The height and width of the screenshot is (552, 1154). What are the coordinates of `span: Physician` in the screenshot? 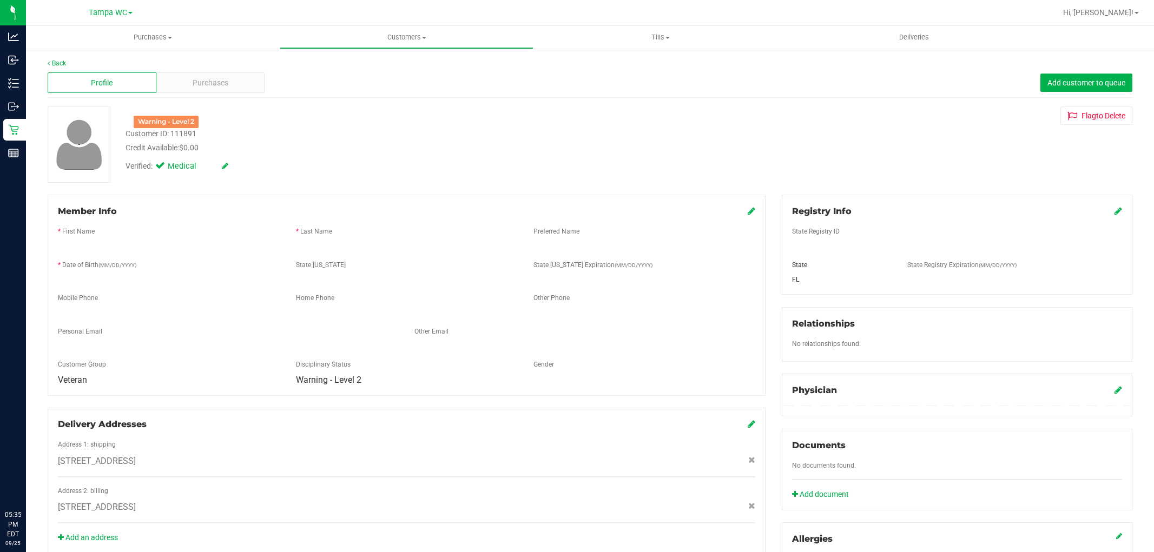 It's located at (814, 390).